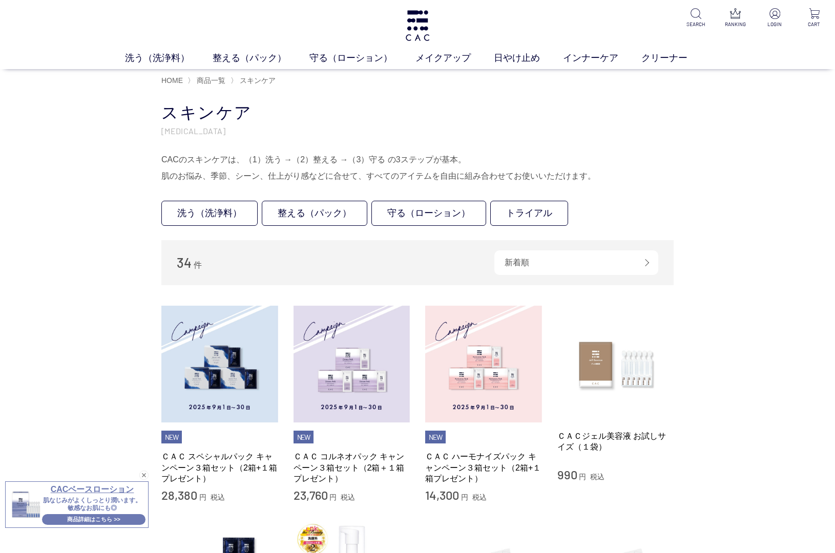 Image resolution: width=835 pixels, height=553 pixels. What do you see at coordinates (675, 58) in the screenshot?
I see `a: クリーナー` at bounding box center [675, 58].